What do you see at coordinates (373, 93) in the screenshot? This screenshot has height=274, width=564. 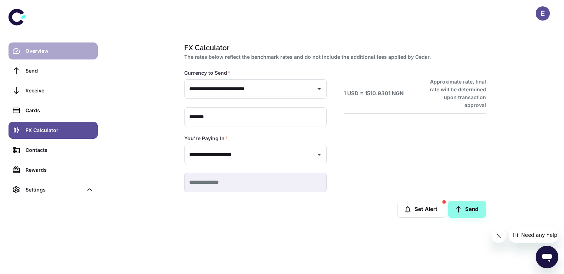 I see `h6: 1 USD = 1510.9301 NGN` at bounding box center [373, 93].